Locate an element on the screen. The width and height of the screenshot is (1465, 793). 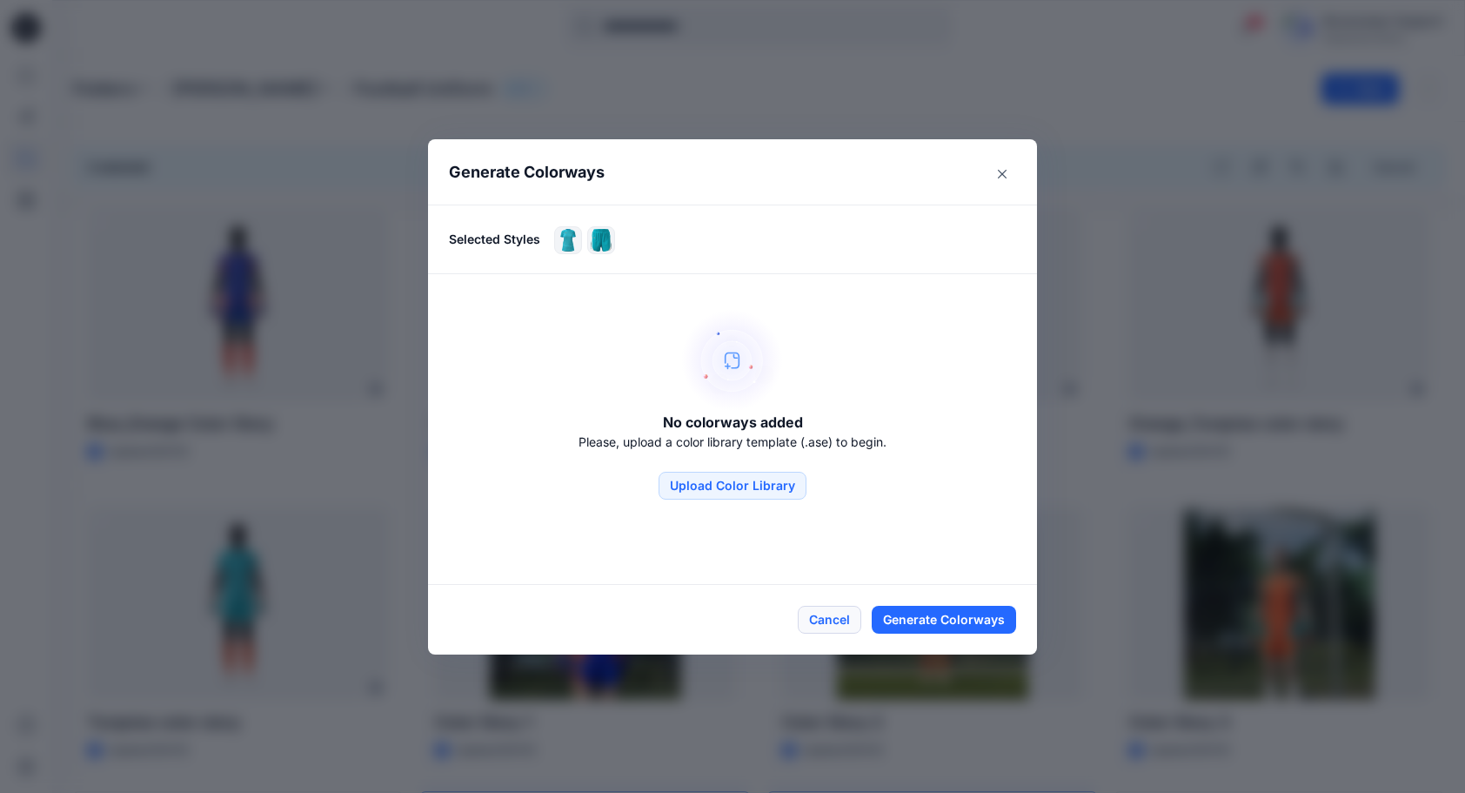
button: Generate Colorways is located at coordinates (944, 619).